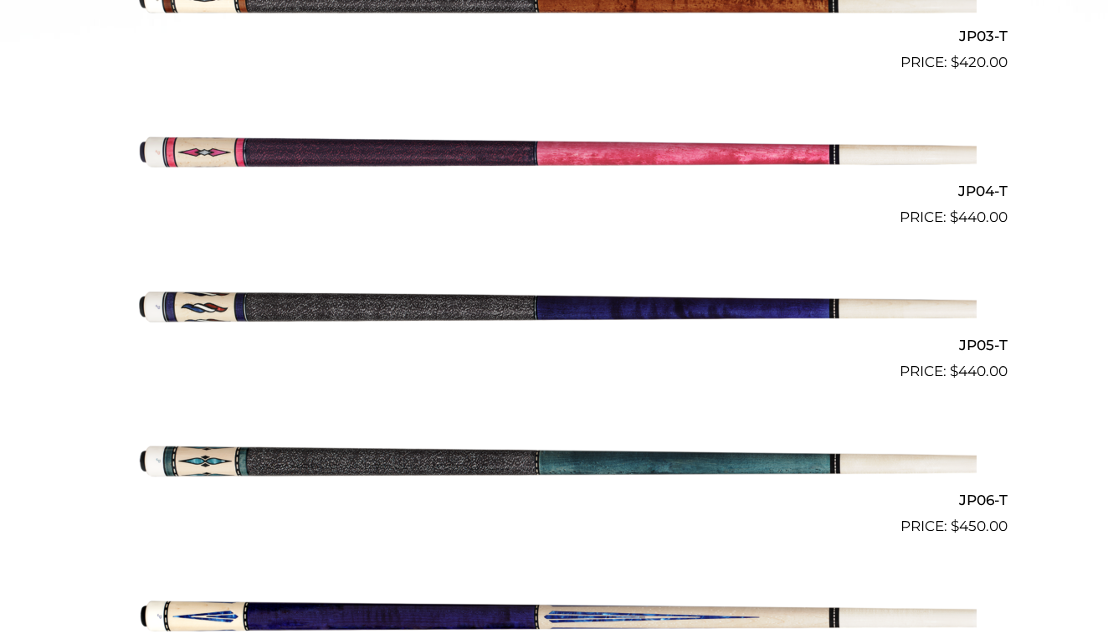  Describe the element at coordinates (554, 190) in the screenshot. I see `h2: JP04-T` at that location.